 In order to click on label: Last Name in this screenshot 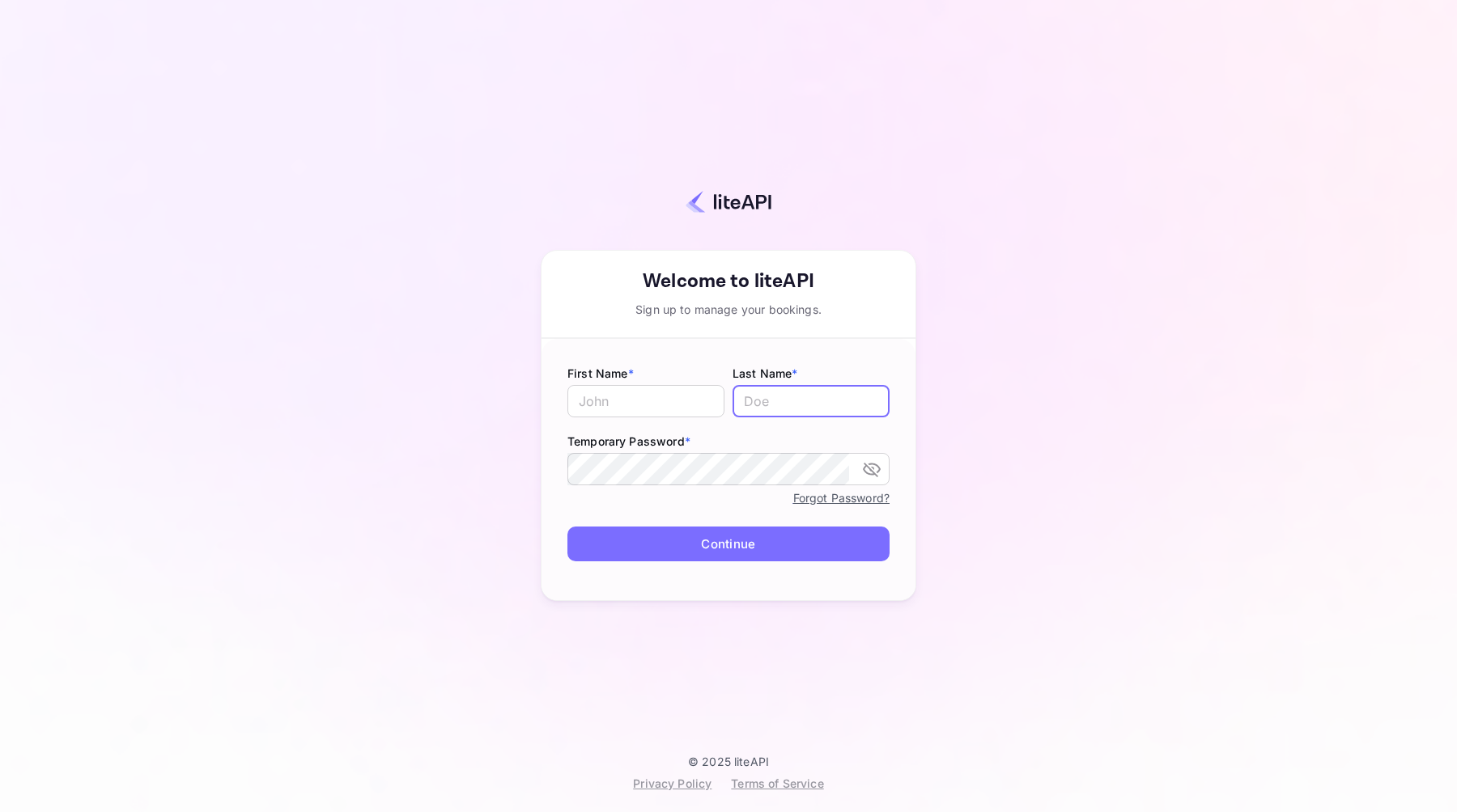, I will do `click(811, 373)`.